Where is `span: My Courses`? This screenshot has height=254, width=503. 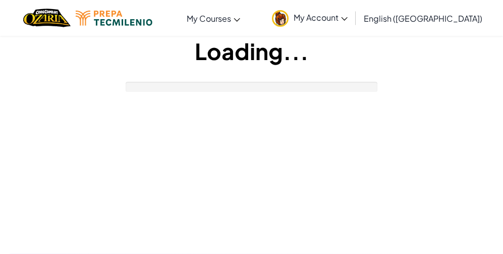 span: My Courses is located at coordinates (209, 18).